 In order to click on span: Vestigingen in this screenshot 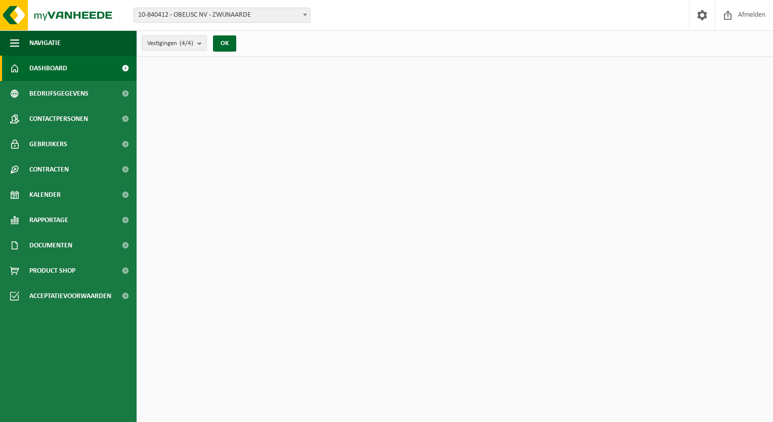, I will do `click(170, 43)`.